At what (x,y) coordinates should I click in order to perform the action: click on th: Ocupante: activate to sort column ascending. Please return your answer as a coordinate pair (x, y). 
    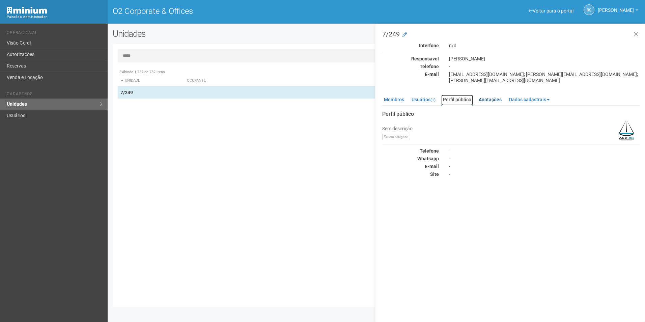
    Looking at the image, I should click on (298, 81).